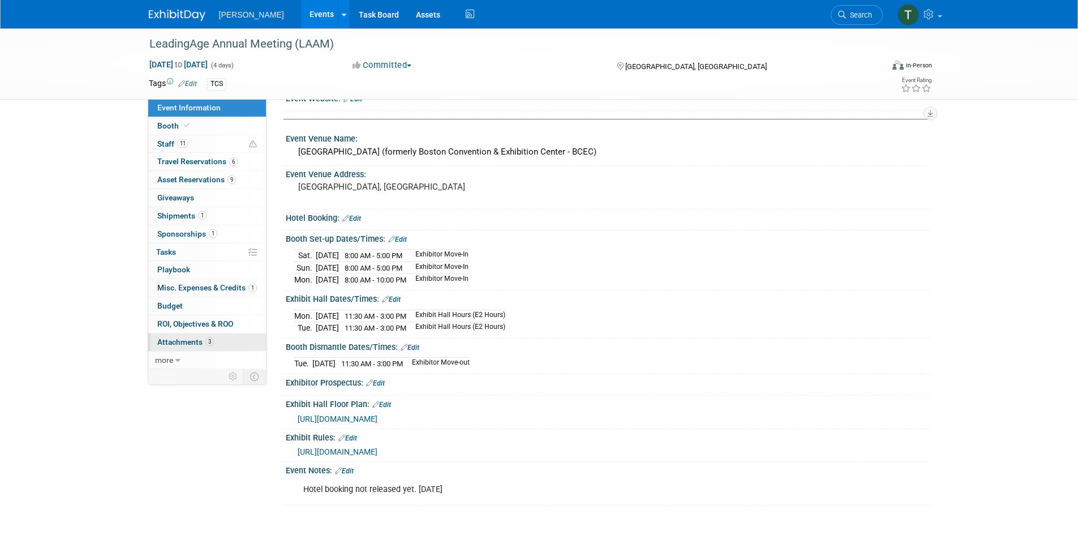  Describe the element at coordinates (217, 84) in the screenshot. I see `div: TCS` at that location.